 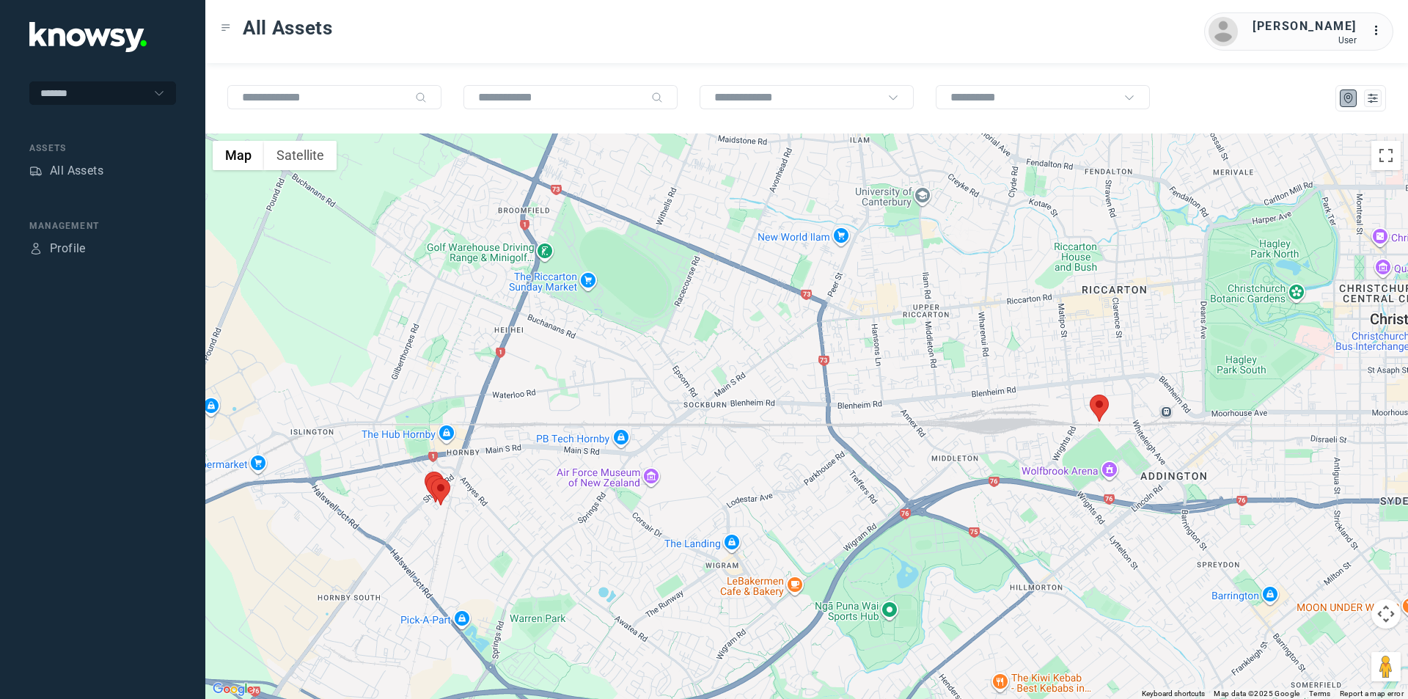 What do you see at coordinates (1304, 40) in the screenshot?
I see `div: User` at bounding box center [1304, 40].